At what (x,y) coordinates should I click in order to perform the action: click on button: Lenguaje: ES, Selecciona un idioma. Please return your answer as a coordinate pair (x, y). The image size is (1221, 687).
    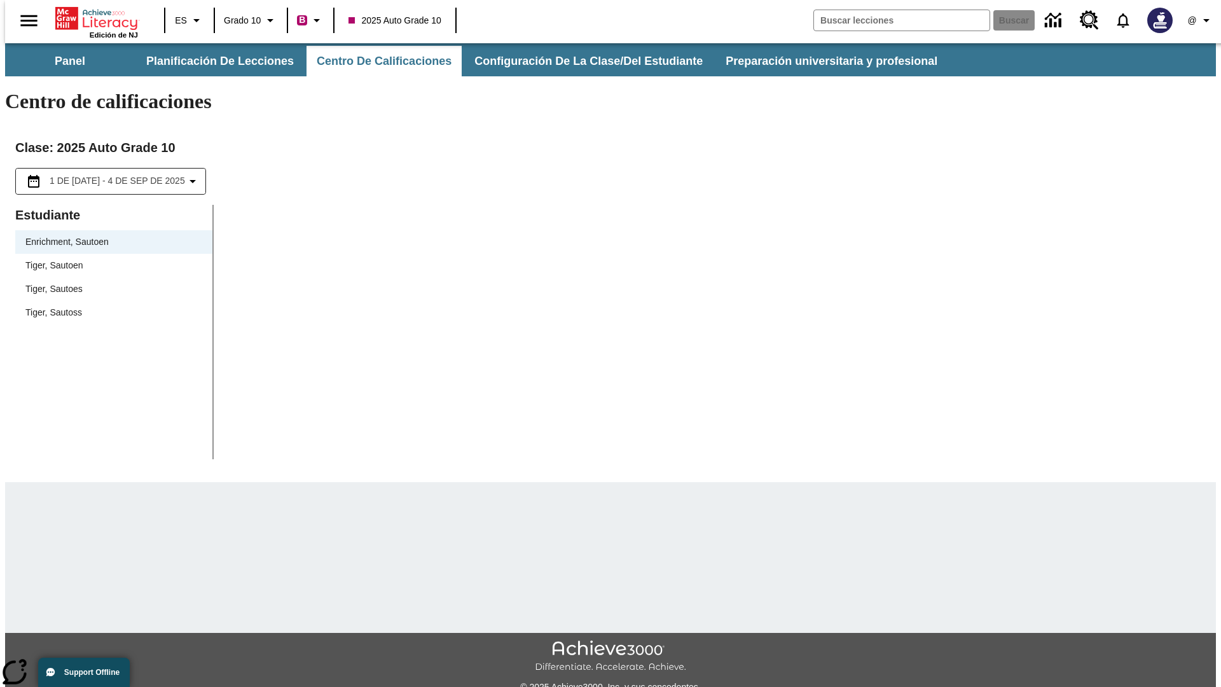
    Looking at the image, I should click on (189, 20).